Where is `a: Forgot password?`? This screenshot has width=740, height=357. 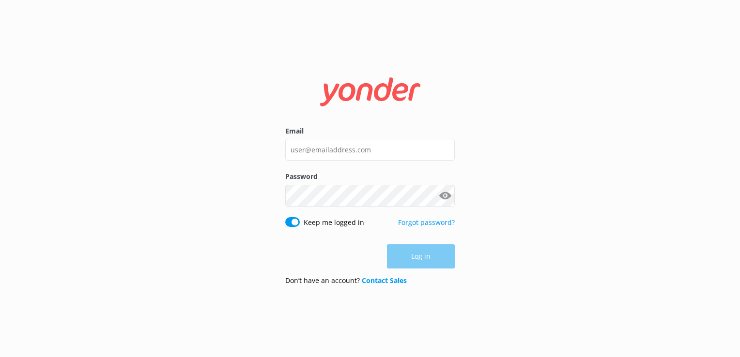
a: Forgot password? is located at coordinates (426, 222).